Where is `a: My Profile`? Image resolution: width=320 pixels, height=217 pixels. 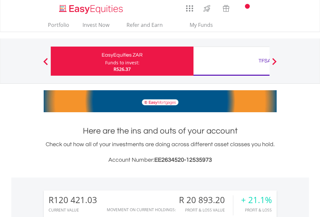 a: My Profile is located at coordinates (277, 9).